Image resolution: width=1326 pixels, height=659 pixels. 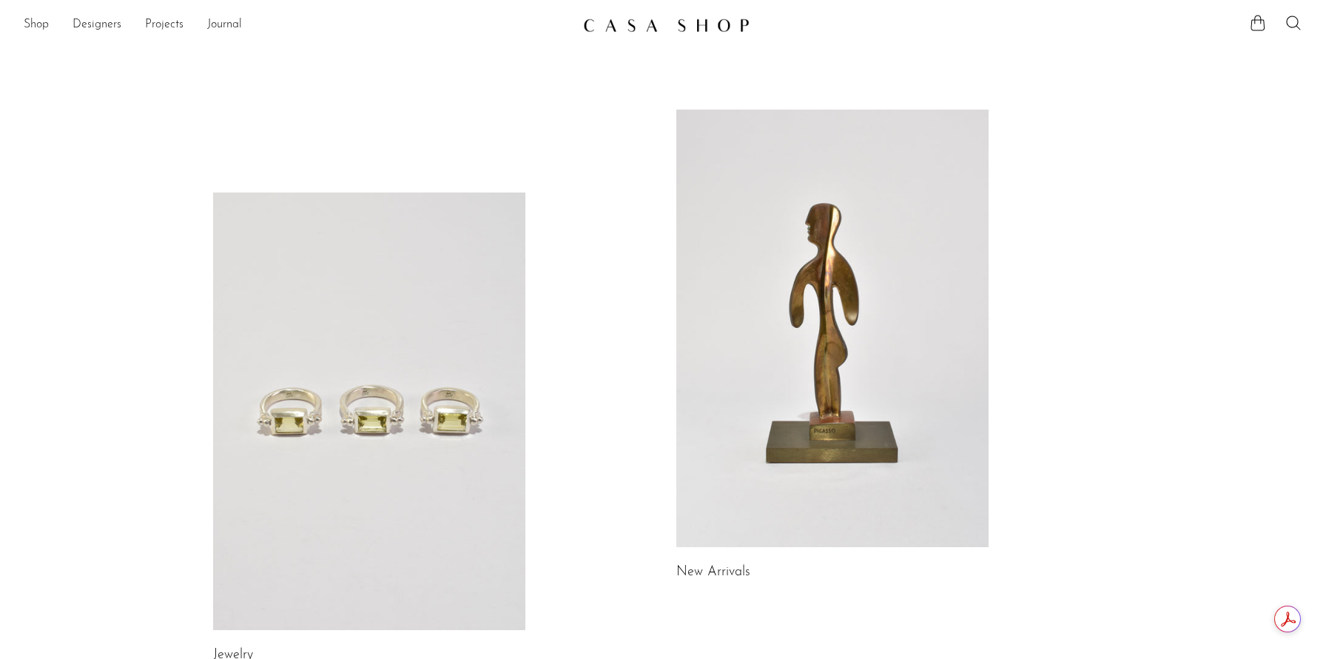 What do you see at coordinates (36, 25) in the screenshot?
I see `a: Shop` at bounding box center [36, 25].